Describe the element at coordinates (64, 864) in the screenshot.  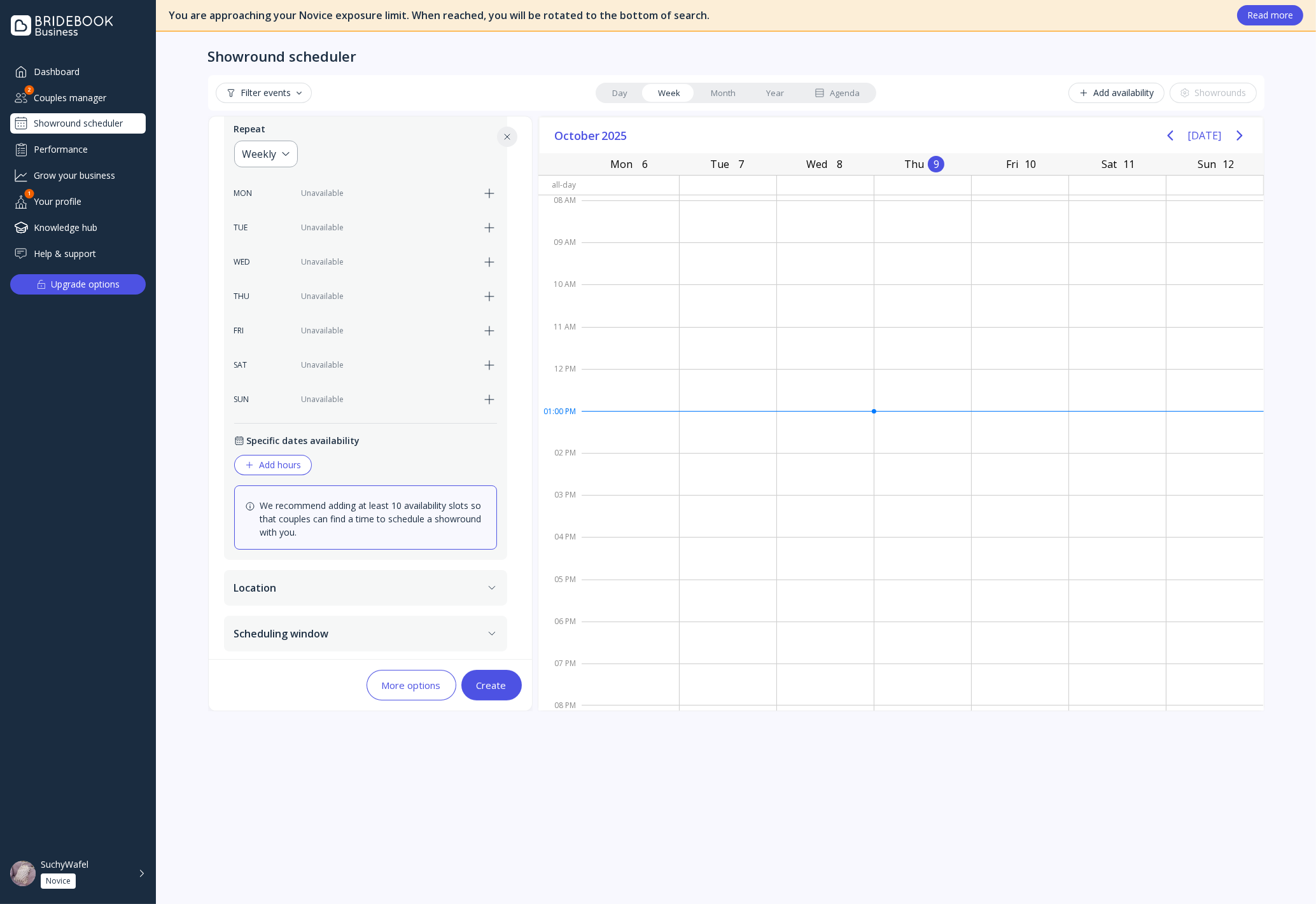
I see `div: SuchyWafel` at that location.